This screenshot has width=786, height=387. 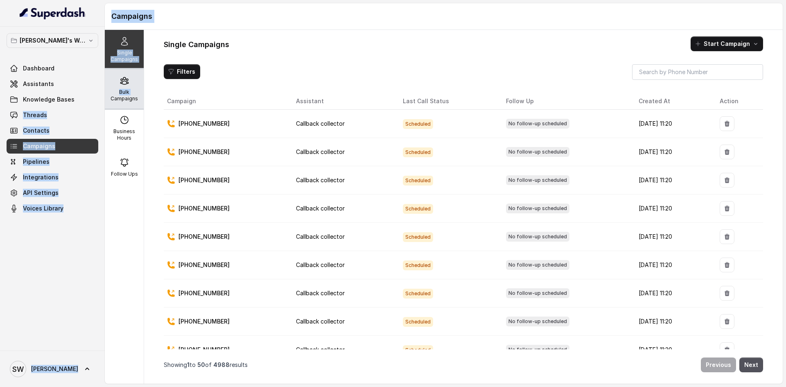 What do you see at coordinates (41, 177) in the screenshot?
I see `span: Integrations` at bounding box center [41, 177].